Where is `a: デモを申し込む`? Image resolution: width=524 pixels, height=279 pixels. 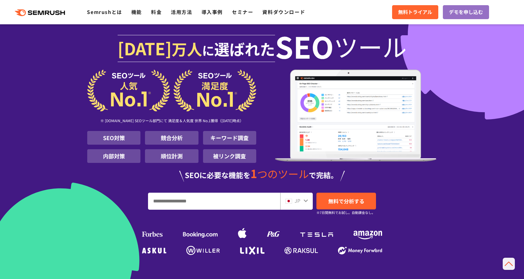
a: デモを申し込む is located at coordinates (466, 12).